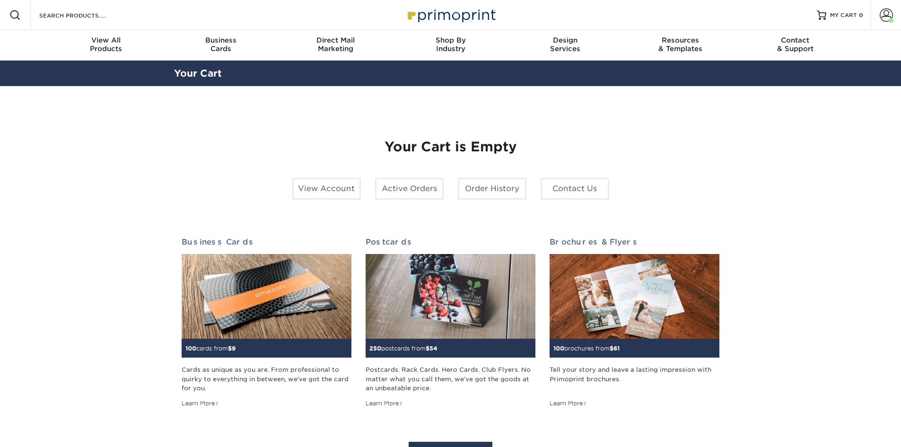  What do you see at coordinates (450, 242) in the screenshot?
I see `h2: Postcards` at bounding box center [450, 242].